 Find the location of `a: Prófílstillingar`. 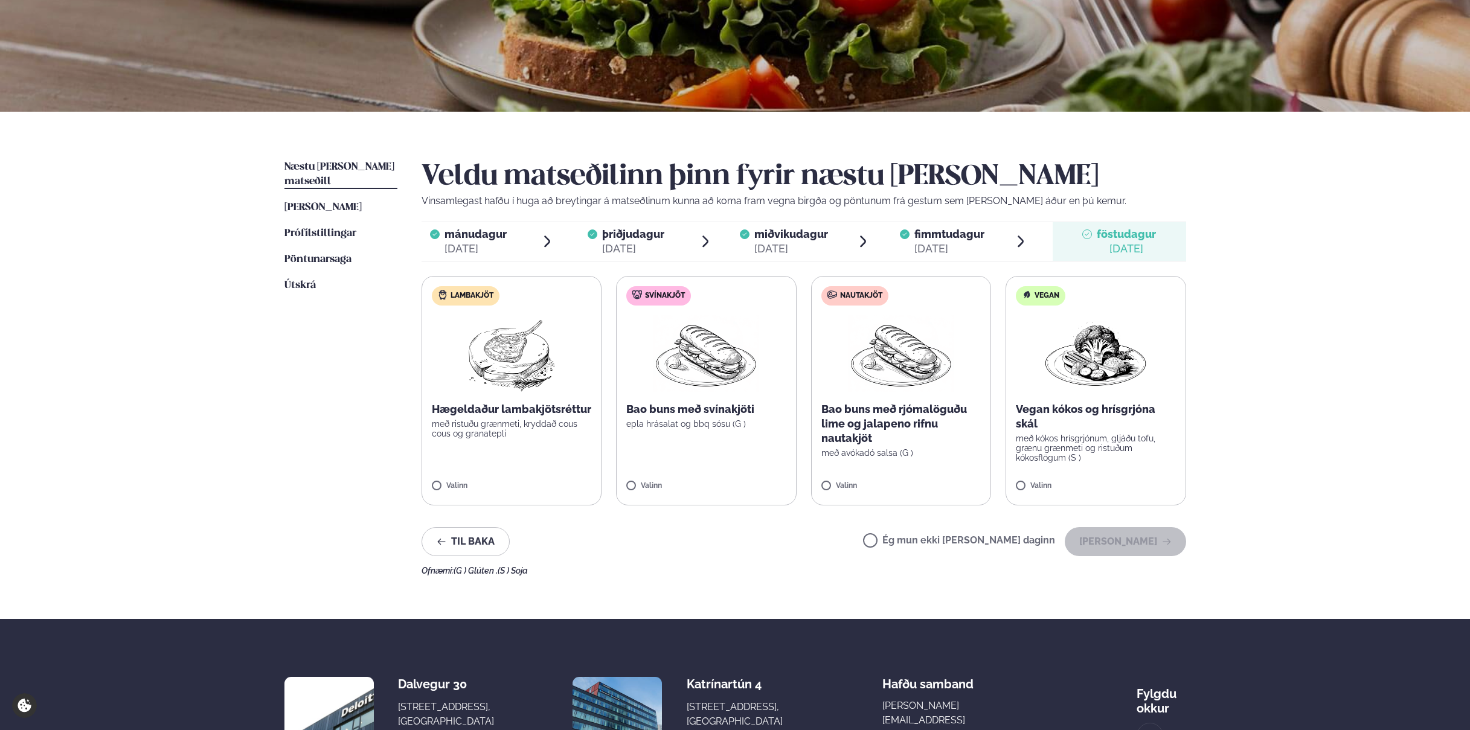

a: Prófílstillingar is located at coordinates (320, 234).